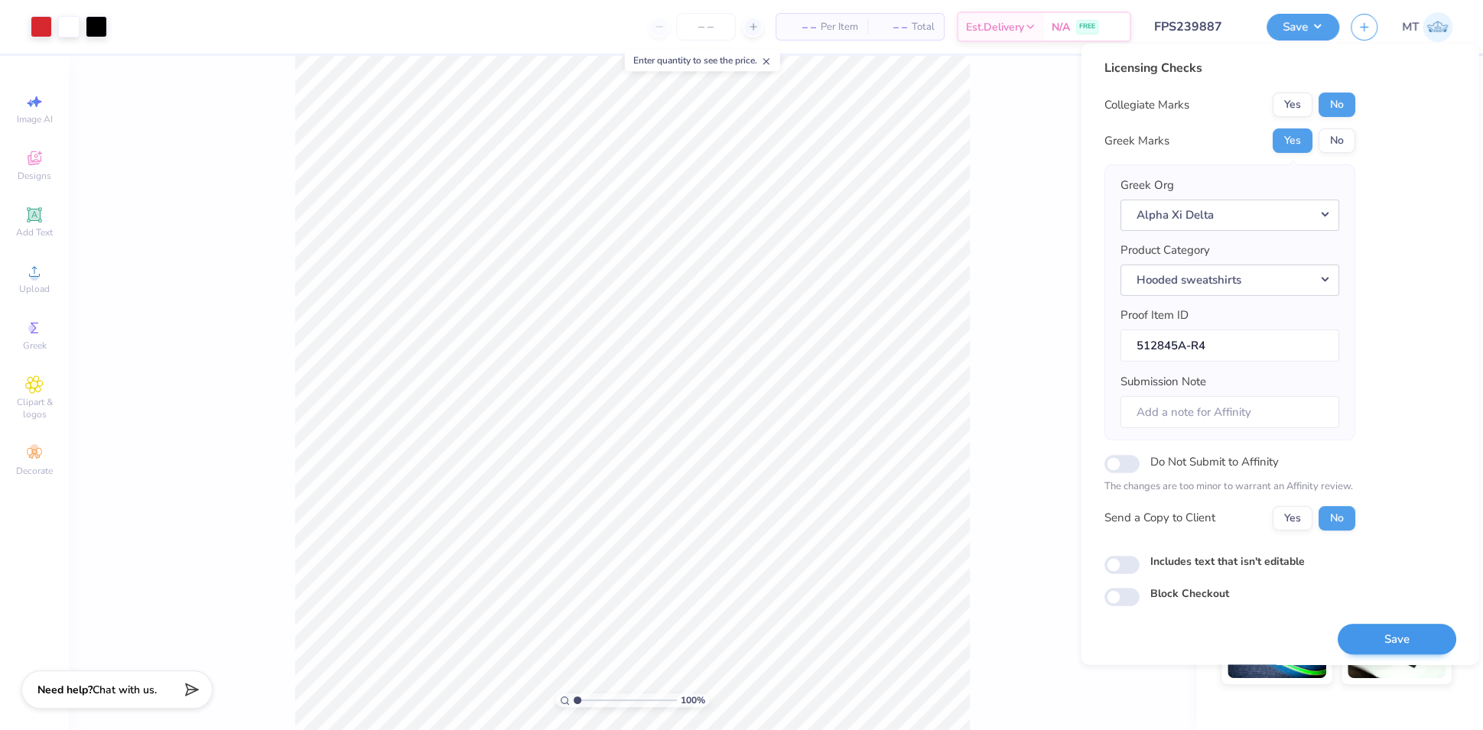 The image size is (1483, 730). Describe the element at coordinates (1427, 27) in the screenshot. I see `a: MT` at that location.